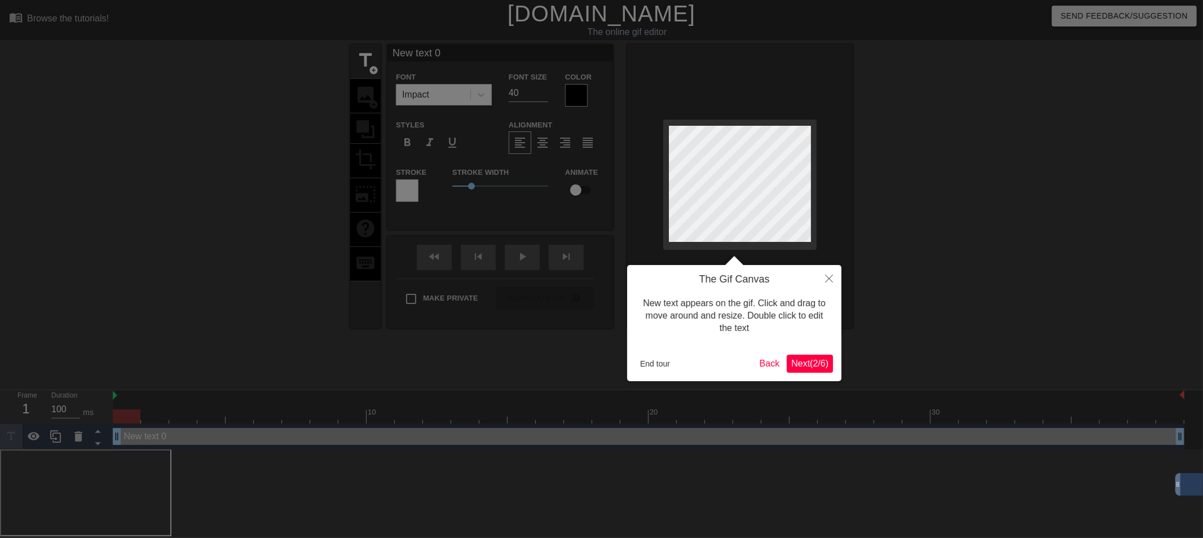 Image resolution: width=1203 pixels, height=538 pixels. Describe the element at coordinates (810, 363) in the screenshot. I see `span: Next ( 2 / 6 )` at that location.